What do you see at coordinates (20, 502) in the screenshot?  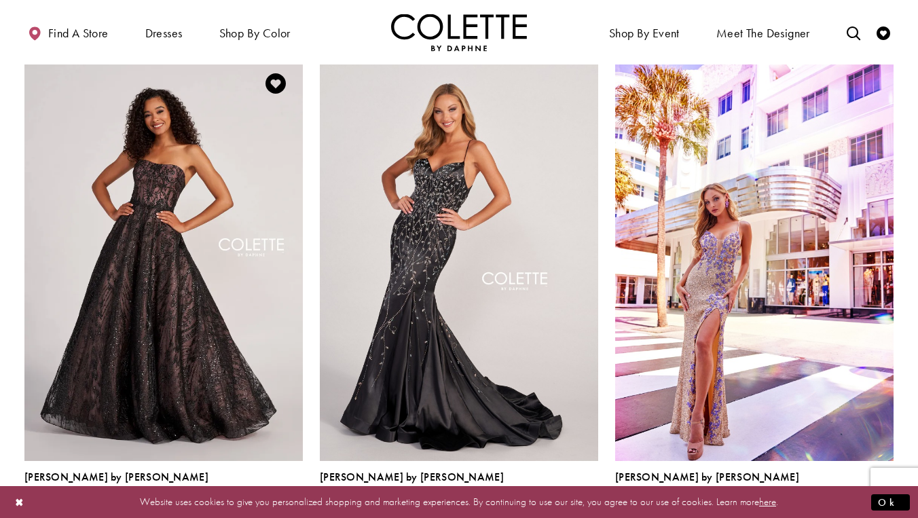 I see `button: Close Dialog` at bounding box center [20, 502].